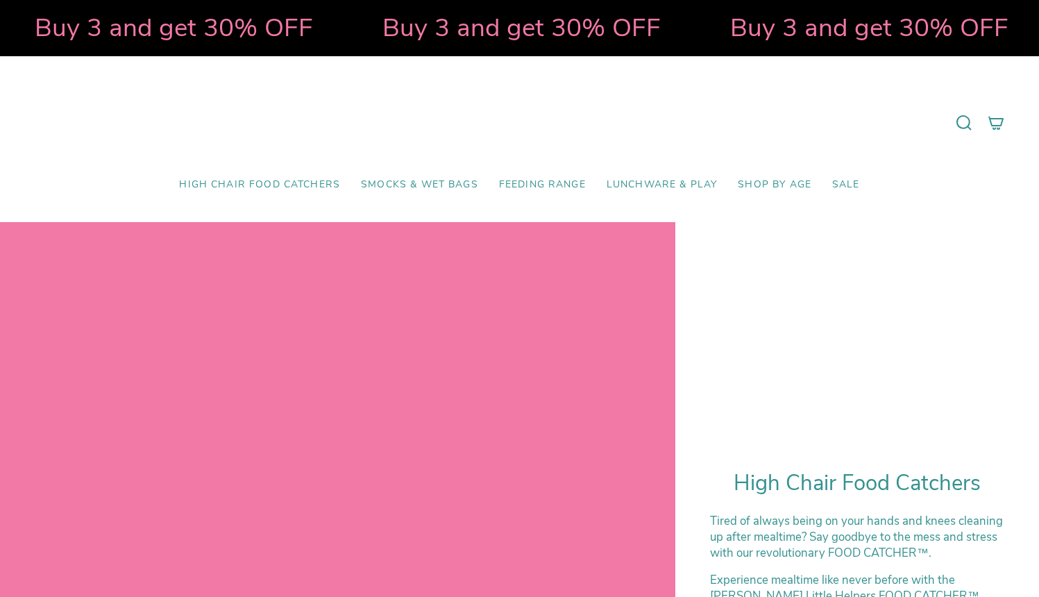 This screenshot has width=1039, height=597. What do you see at coordinates (661, 185) in the screenshot?
I see `span: Lunchware & Play` at bounding box center [661, 185].